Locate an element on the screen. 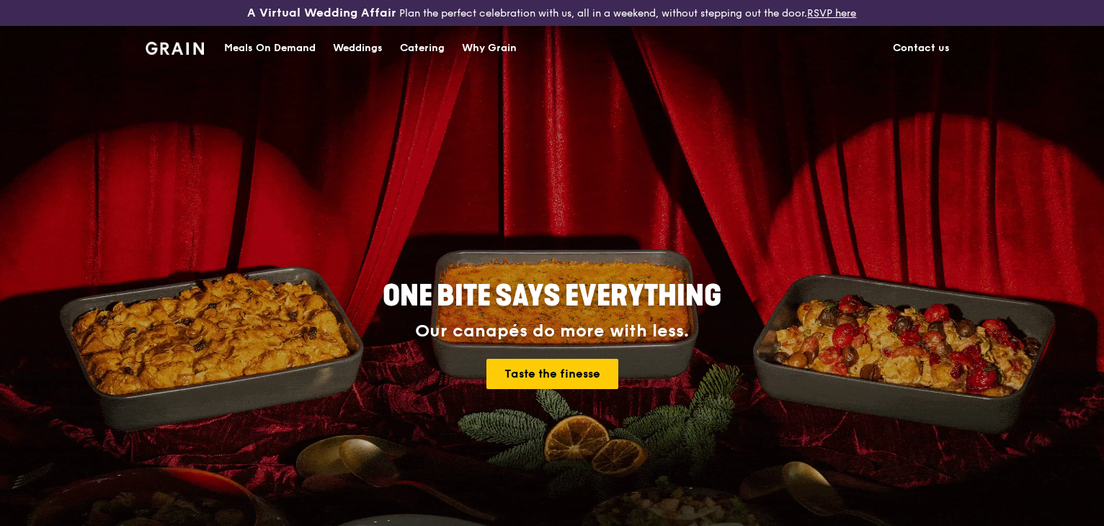  a: Weddings is located at coordinates (358, 48).